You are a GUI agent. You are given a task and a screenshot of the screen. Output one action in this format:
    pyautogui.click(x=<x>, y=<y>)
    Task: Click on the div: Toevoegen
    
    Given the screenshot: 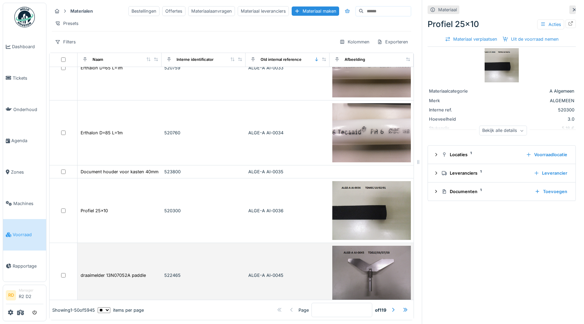 What is the action you would take?
    pyautogui.click(x=551, y=191)
    